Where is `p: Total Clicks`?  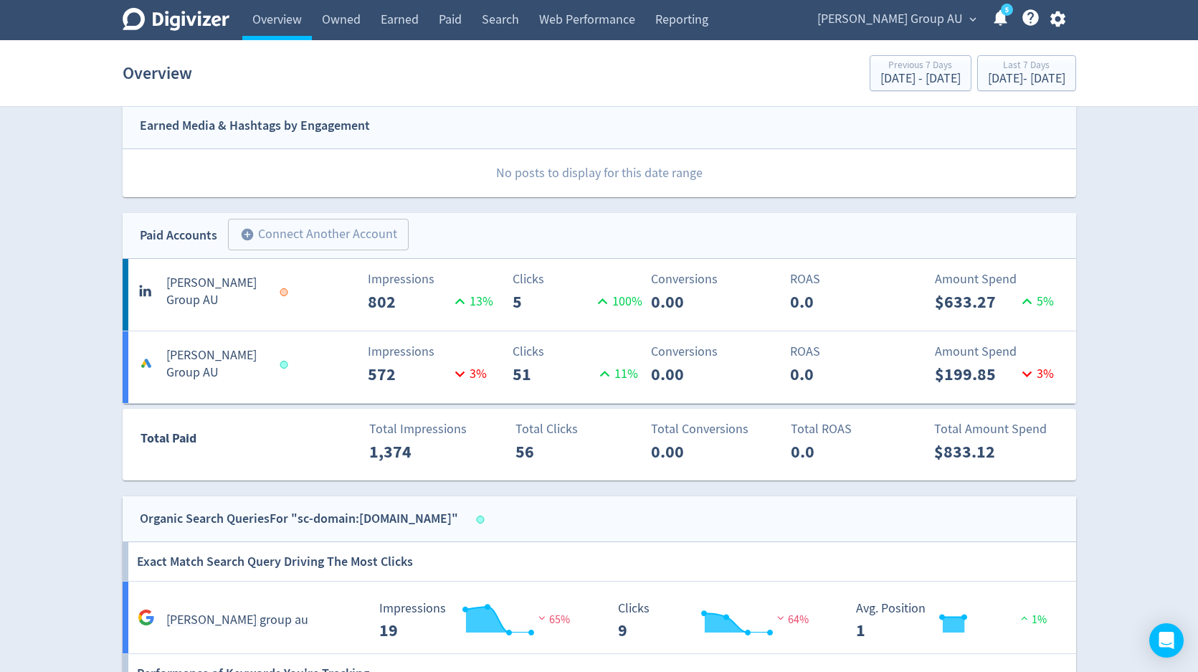 p: Total Clicks is located at coordinates (580, 429).